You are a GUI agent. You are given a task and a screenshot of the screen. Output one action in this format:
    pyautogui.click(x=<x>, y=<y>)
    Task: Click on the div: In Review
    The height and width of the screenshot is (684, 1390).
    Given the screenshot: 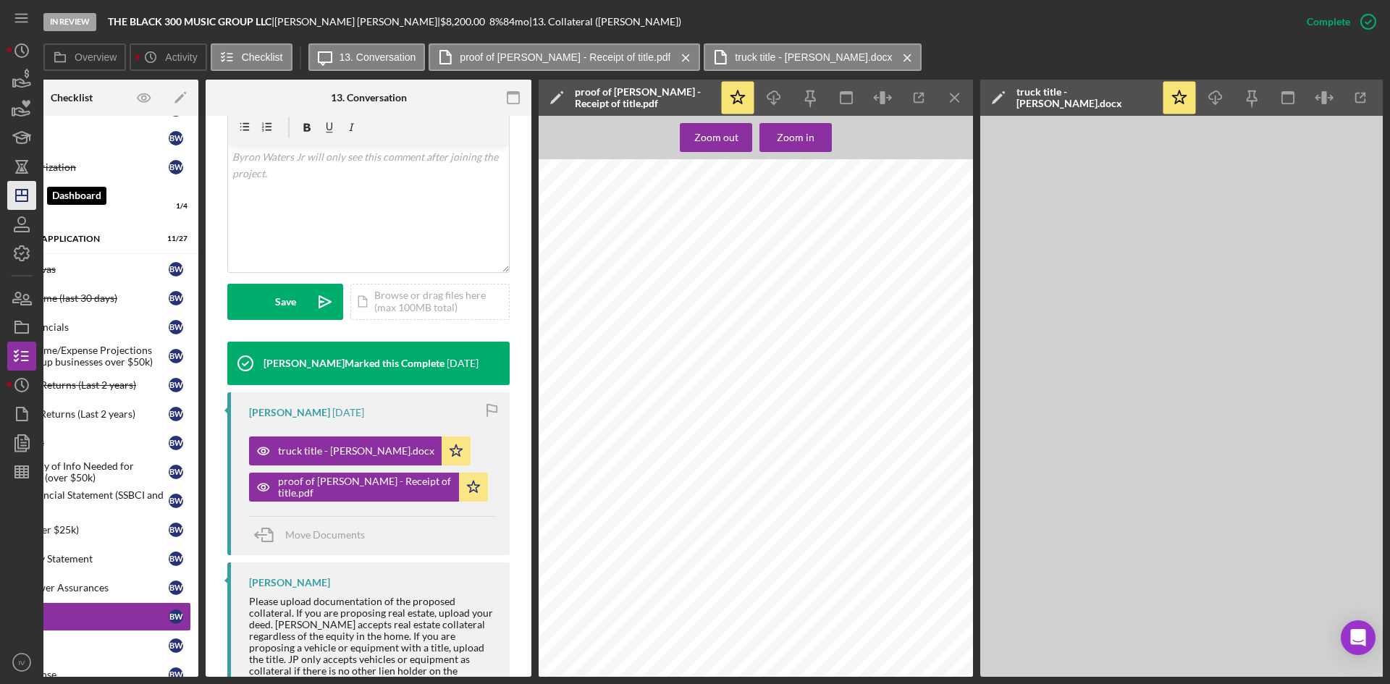 What is the action you would take?
    pyautogui.click(x=69, y=22)
    